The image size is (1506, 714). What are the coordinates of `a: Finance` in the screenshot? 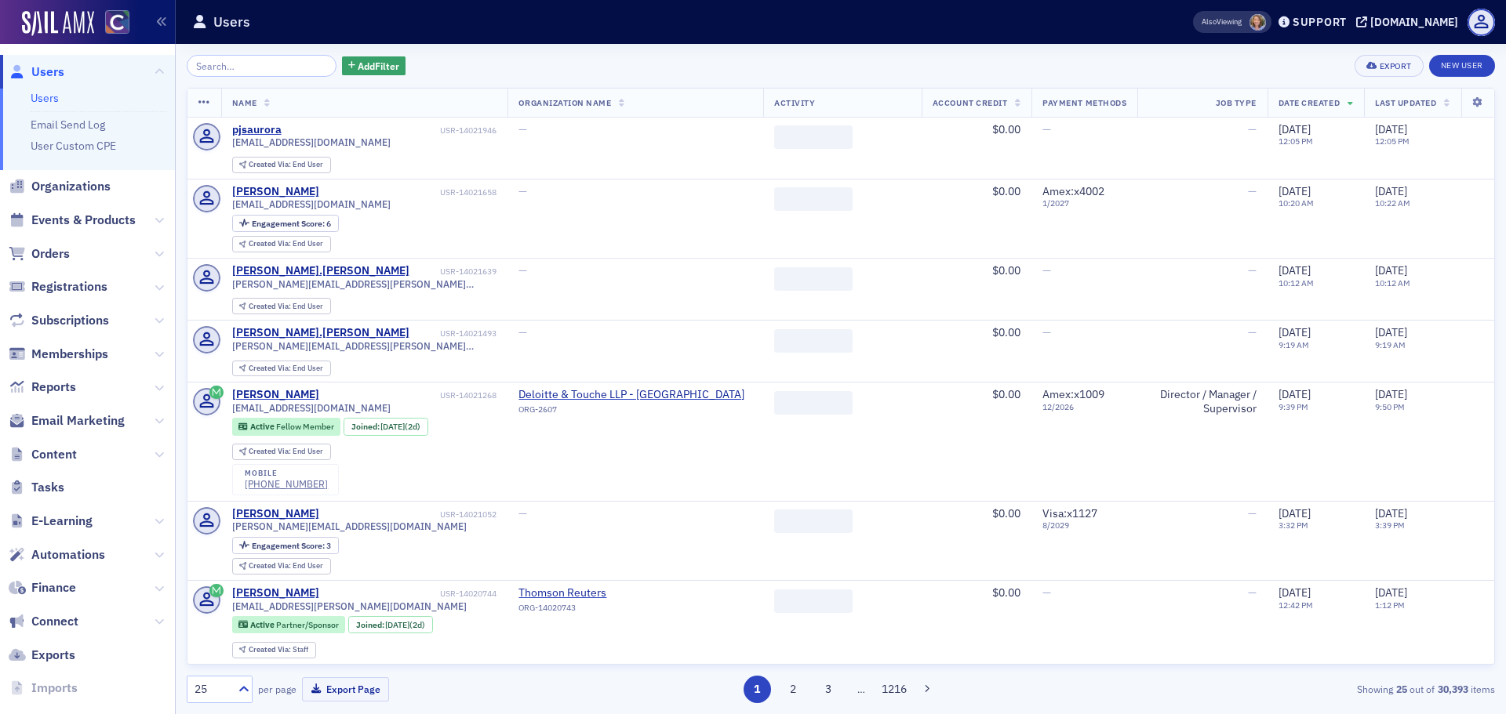 It's located at (42, 588).